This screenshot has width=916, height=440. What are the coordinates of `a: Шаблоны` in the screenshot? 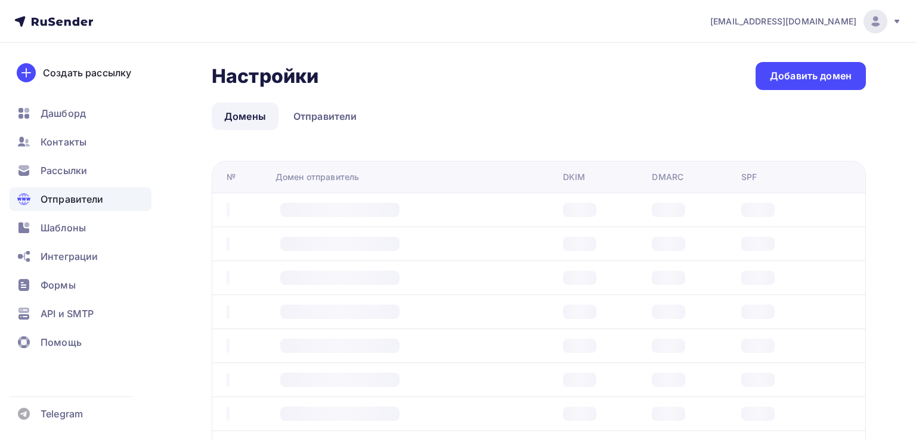 It's located at (81, 228).